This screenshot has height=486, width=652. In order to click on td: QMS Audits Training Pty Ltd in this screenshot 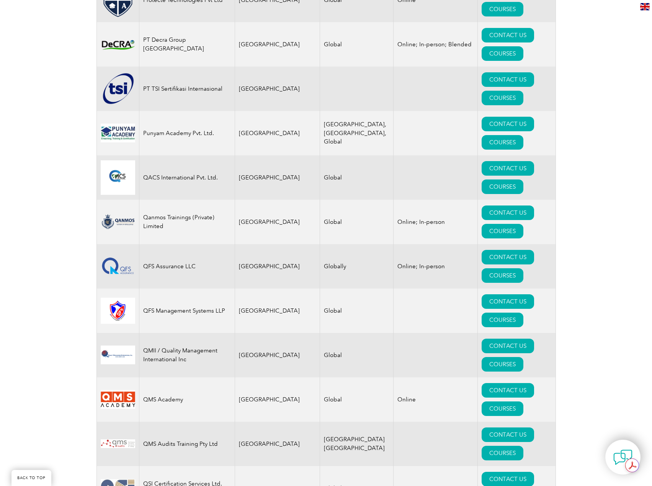, I will do `click(187, 444)`.